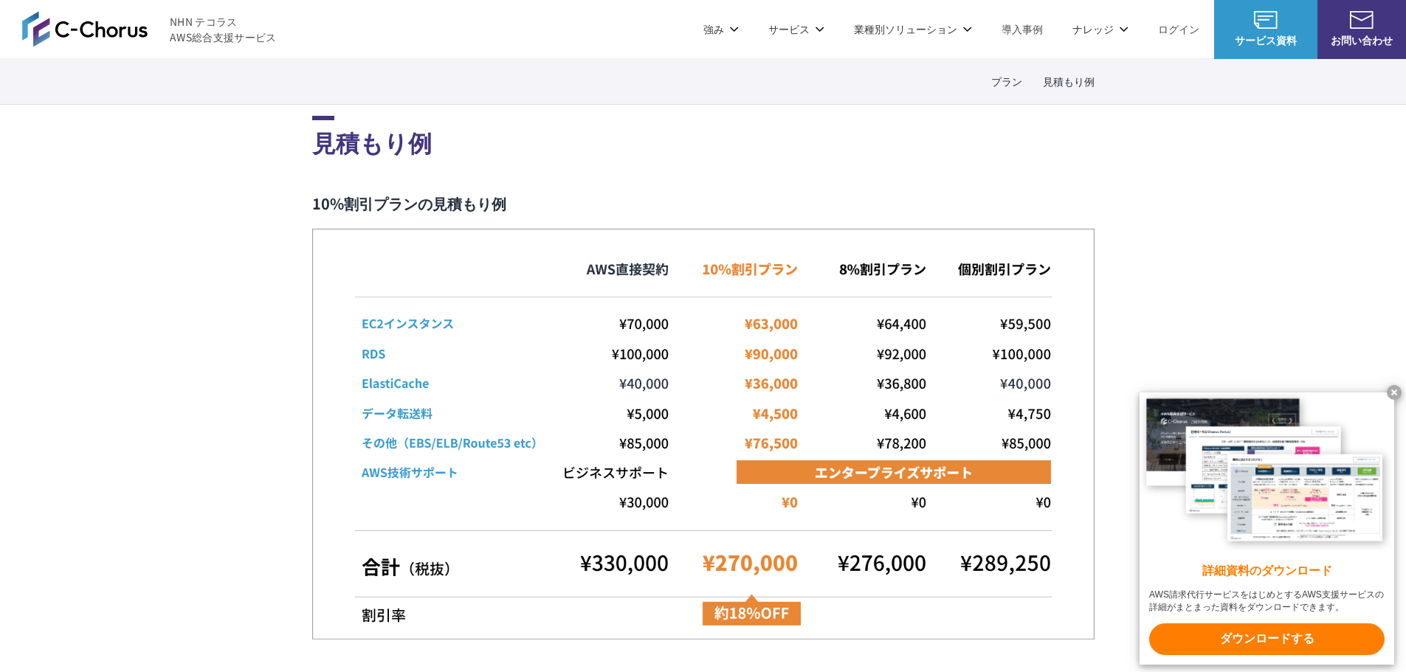  I want to click on a: 詳細資料のダウンロード AWS請求代行サービスをはじめとするAWS支援サービスの詳細がまとまった資料をダウンロードできます。 ダウンロードする, so click(1266, 528).